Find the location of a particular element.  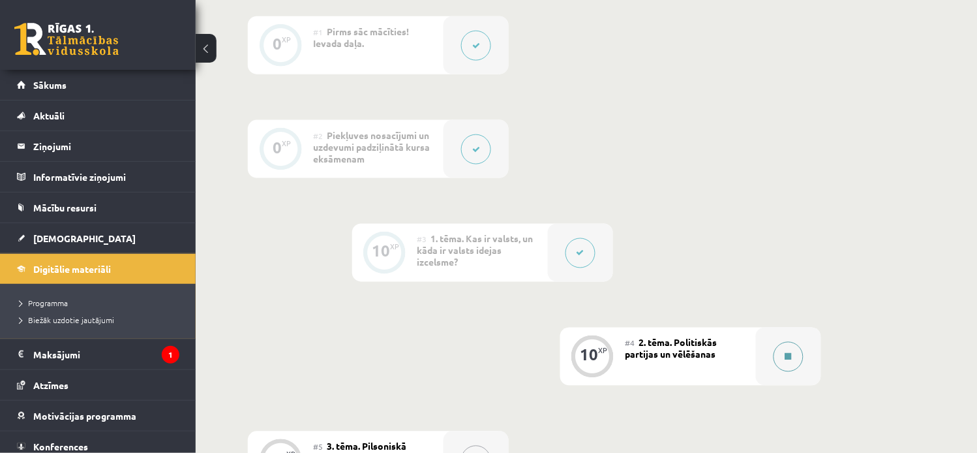

span: Aktuāli is located at coordinates (49, 115).